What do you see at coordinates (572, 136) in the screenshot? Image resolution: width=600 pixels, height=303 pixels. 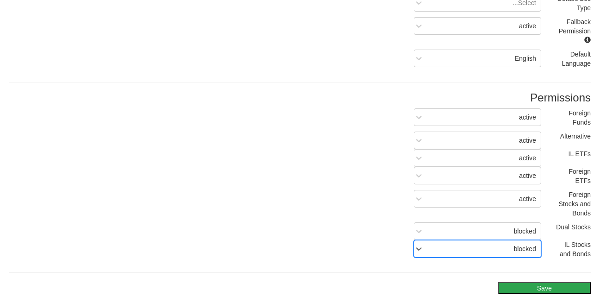 I see `p: Alternative` at bounding box center [572, 136].